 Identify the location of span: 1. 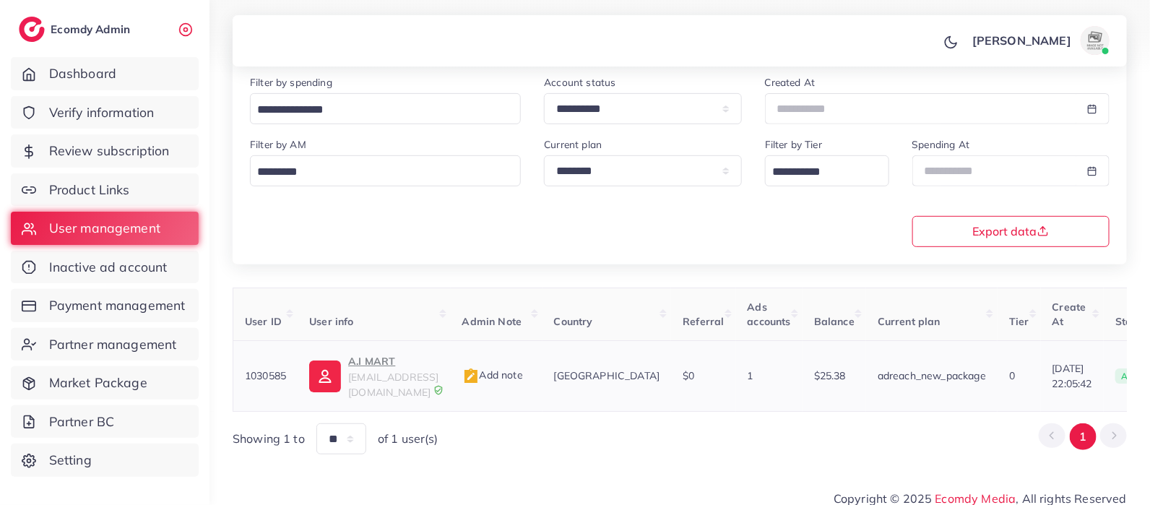
(751, 376).